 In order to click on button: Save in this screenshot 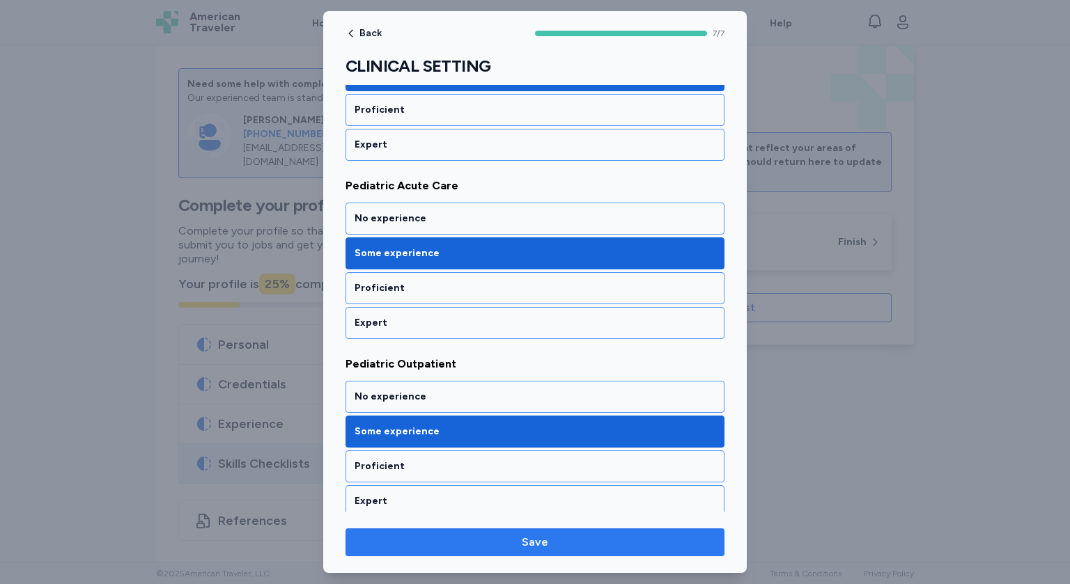, I will do `click(535, 542)`.